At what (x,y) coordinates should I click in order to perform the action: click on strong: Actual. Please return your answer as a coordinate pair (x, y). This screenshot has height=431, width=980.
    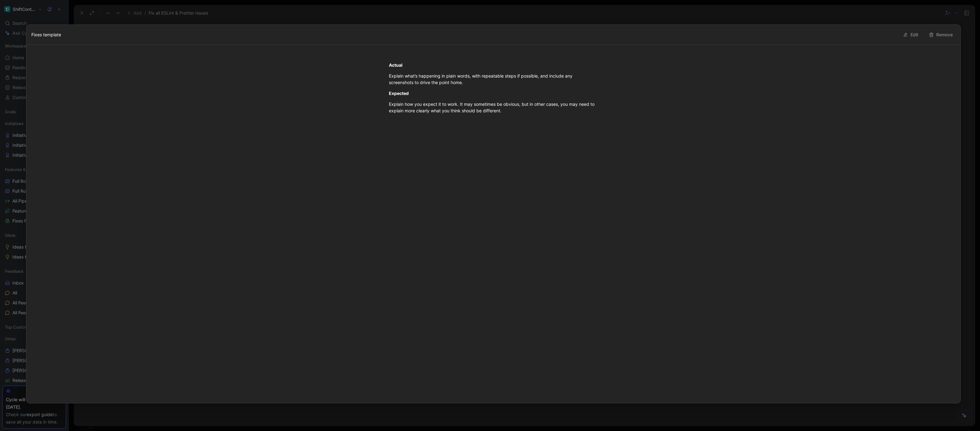
    Looking at the image, I should click on (396, 65).